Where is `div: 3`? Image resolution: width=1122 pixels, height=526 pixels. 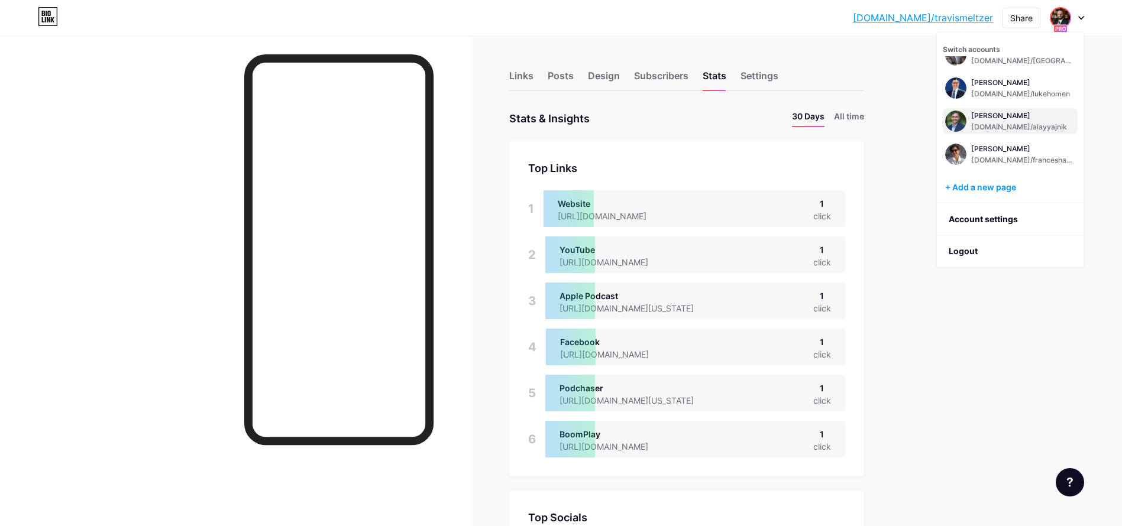
div: 3 is located at coordinates (532, 301).